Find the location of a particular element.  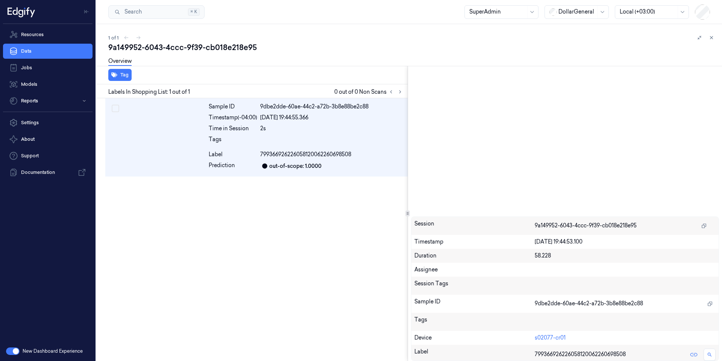

div: Prediction is located at coordinates (233, 166).